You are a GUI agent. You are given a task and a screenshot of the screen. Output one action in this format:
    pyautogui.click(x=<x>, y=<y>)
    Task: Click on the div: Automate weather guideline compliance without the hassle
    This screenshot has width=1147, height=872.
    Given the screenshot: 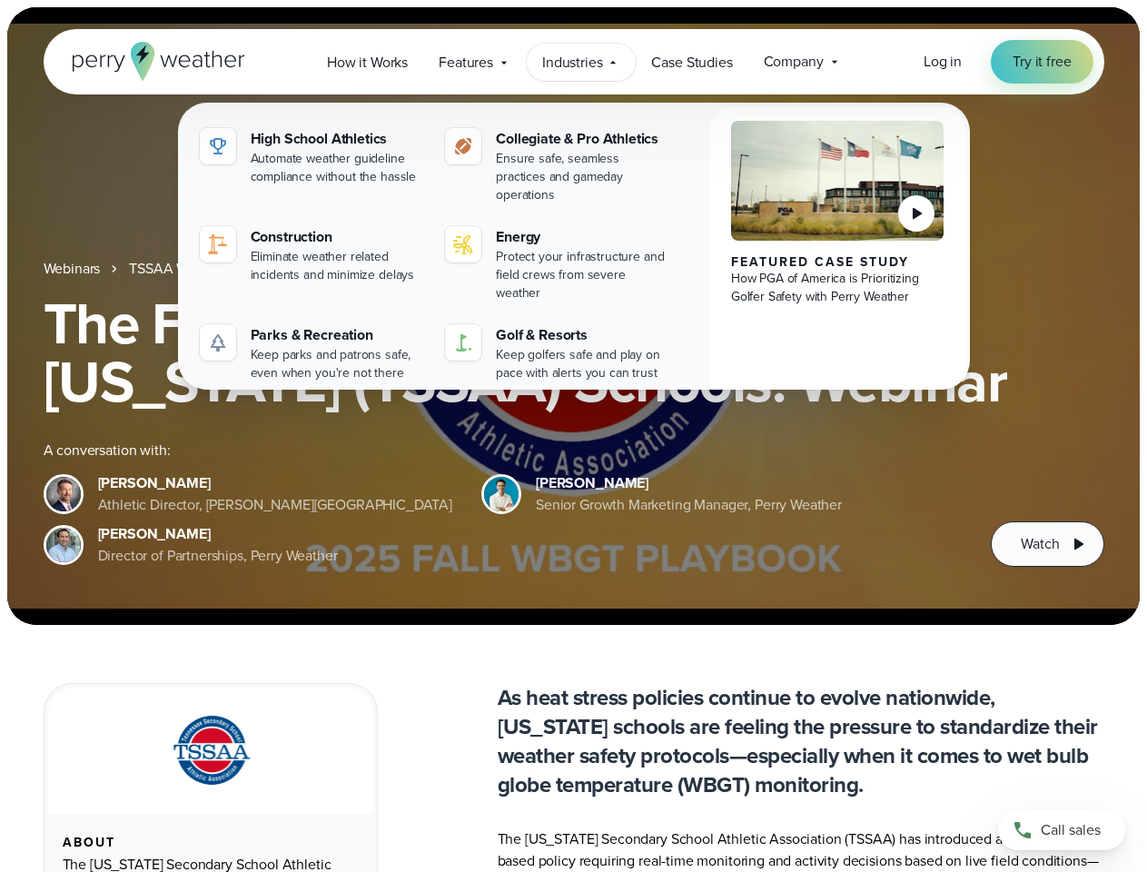 What is the action you would take?
    pyautogui.click(x=337, y=168)
    